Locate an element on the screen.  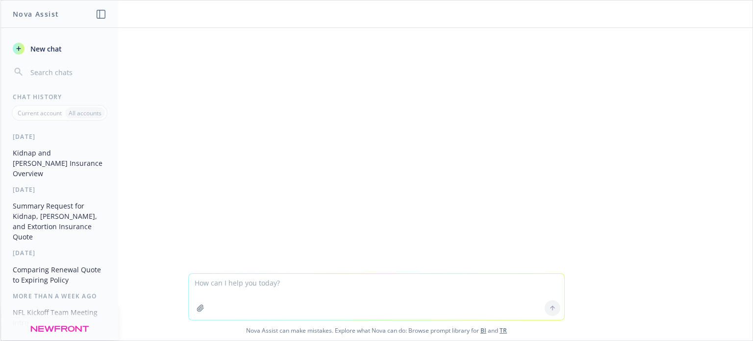
button: New chat is located at coordinates (59, 49).